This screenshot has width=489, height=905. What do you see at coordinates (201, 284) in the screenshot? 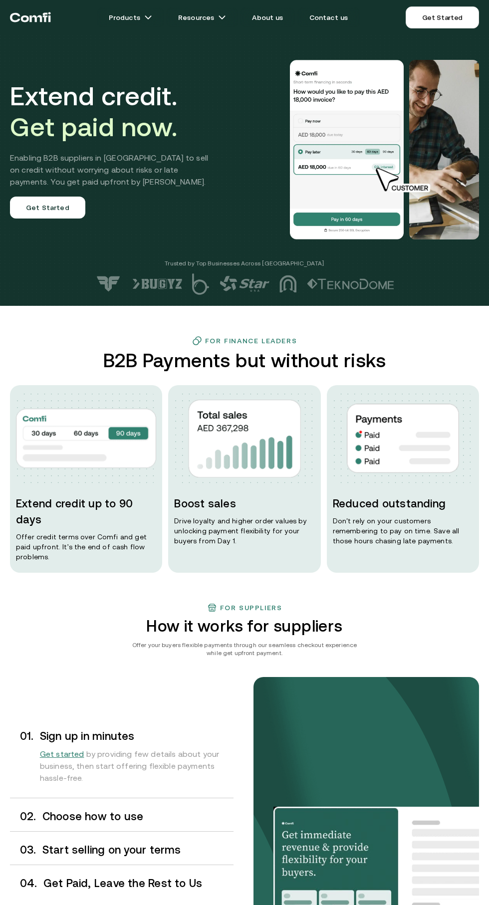
I see `img: logo-5` at bounding box center [201, 284].